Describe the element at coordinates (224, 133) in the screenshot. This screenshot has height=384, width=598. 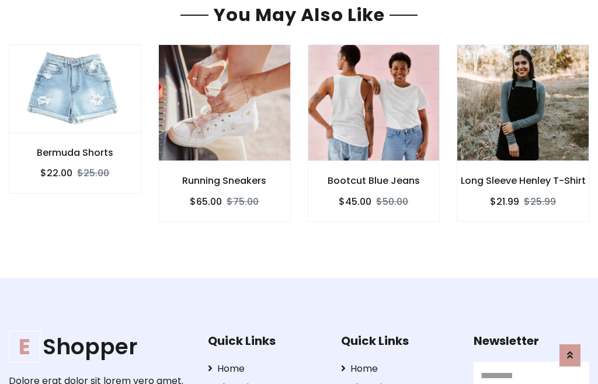
I see `a: Running Sneakers $65.00$75.00` at that location.